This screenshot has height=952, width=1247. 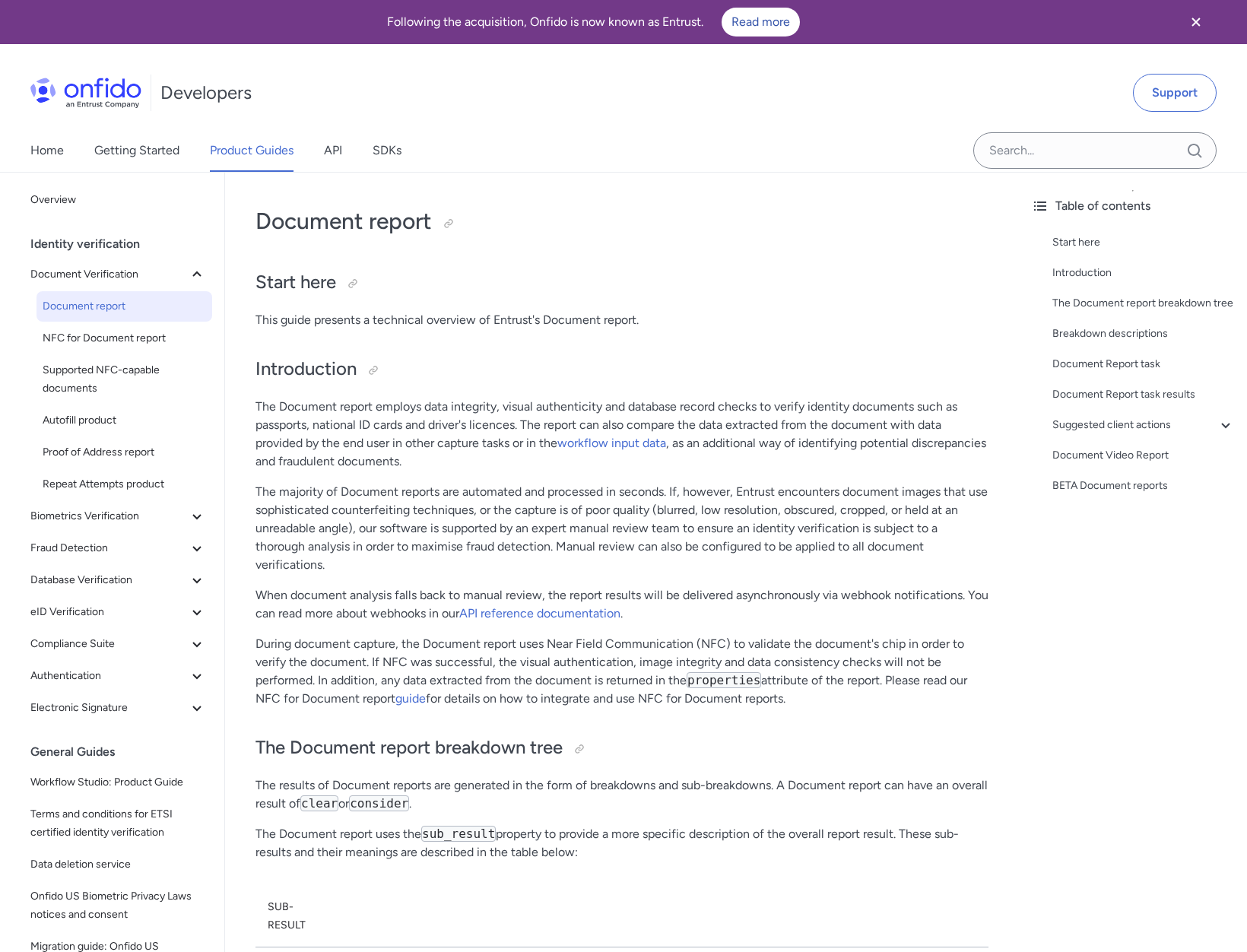 I want to click on div: Introduction, so click(x=1143, y=273).